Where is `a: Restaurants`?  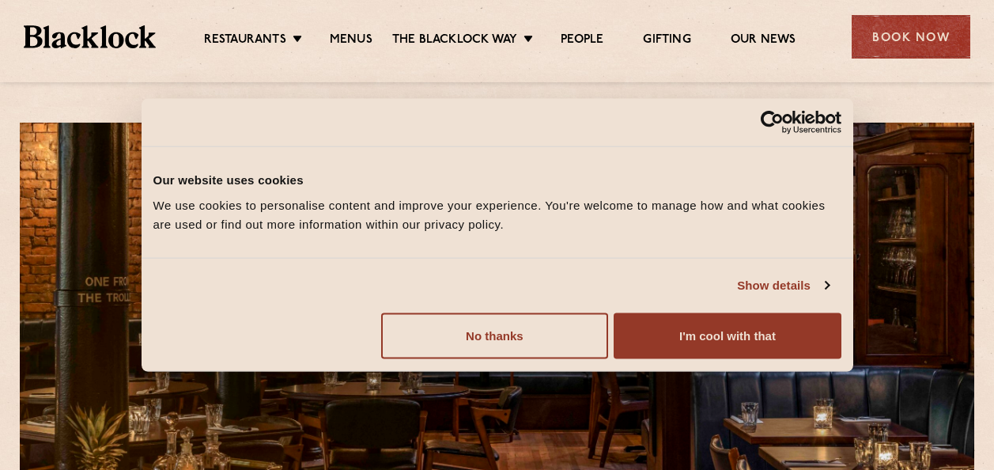
a: Restaurants is located at coordinates (245, 41).